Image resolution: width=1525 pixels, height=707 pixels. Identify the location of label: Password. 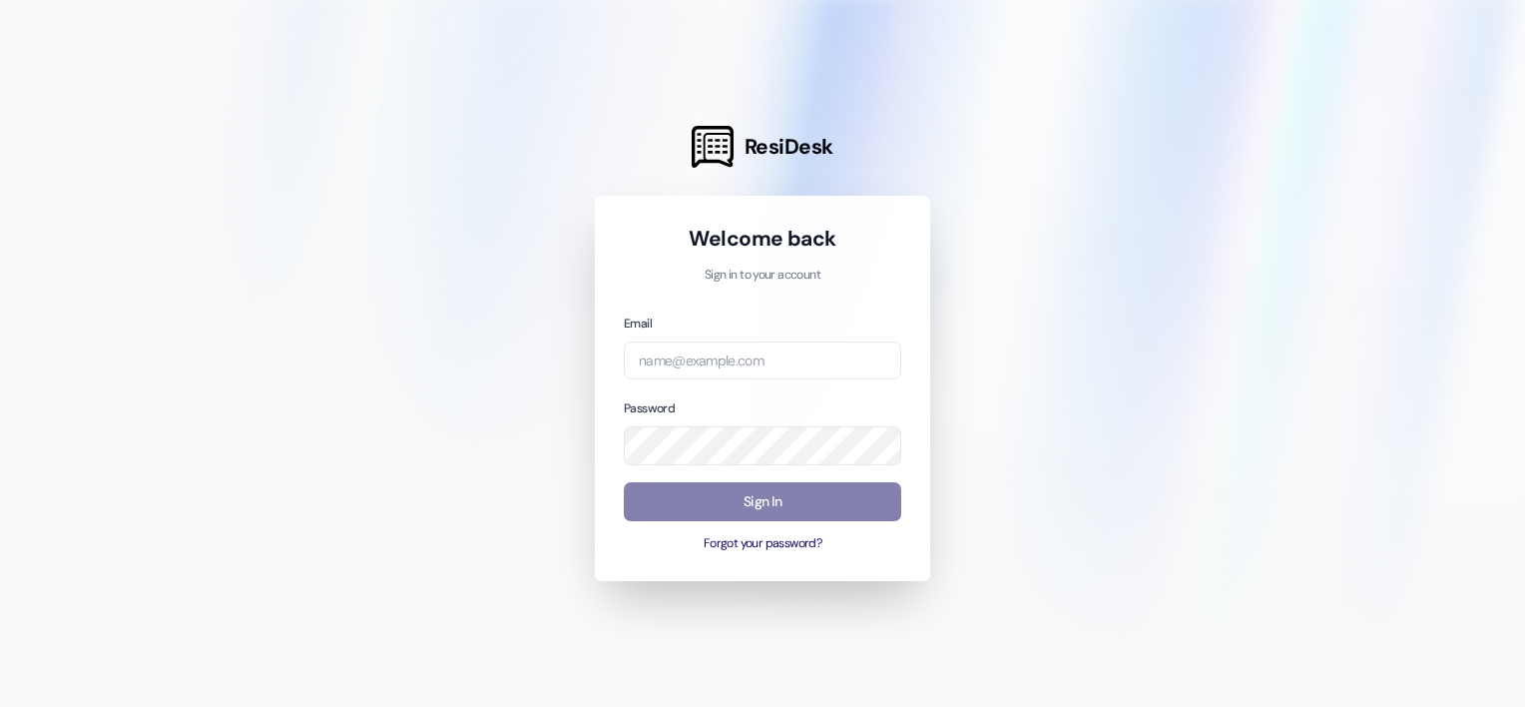
(649, 408).